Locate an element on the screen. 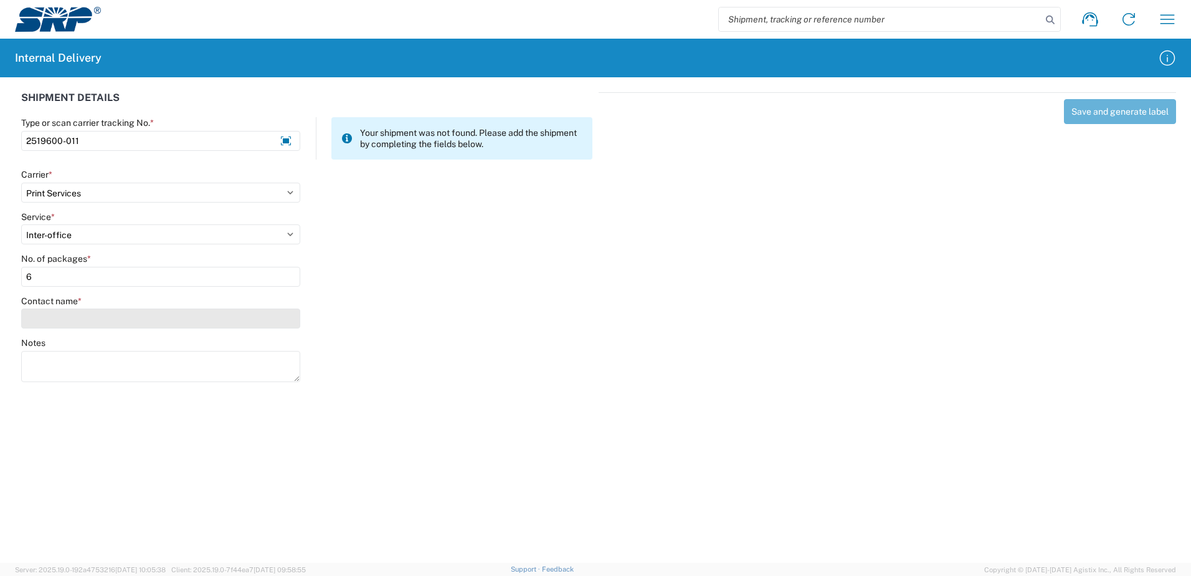 The width and height of the screenshot is (1191, 576). label: Notes is located at coordinates (33, 343).